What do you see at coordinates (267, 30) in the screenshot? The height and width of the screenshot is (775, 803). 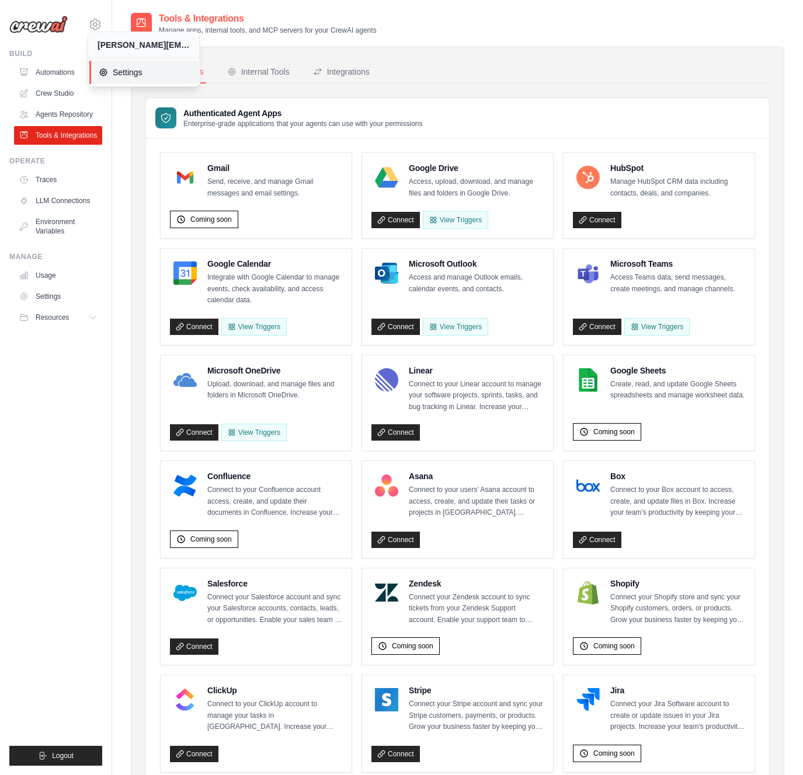 I see `p: Manage apps, internal tools, and MCP servers for your CrewAI agents` at bounding box center [267, 30].